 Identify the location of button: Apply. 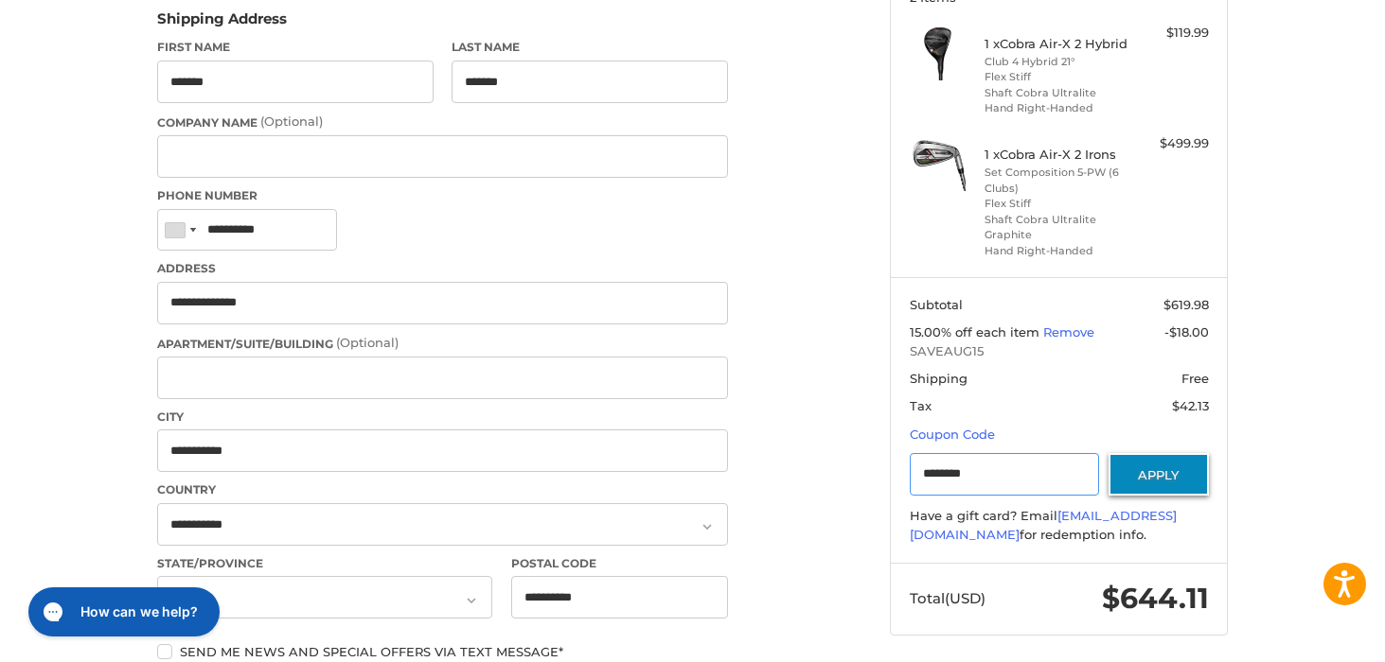
(1158, 474).